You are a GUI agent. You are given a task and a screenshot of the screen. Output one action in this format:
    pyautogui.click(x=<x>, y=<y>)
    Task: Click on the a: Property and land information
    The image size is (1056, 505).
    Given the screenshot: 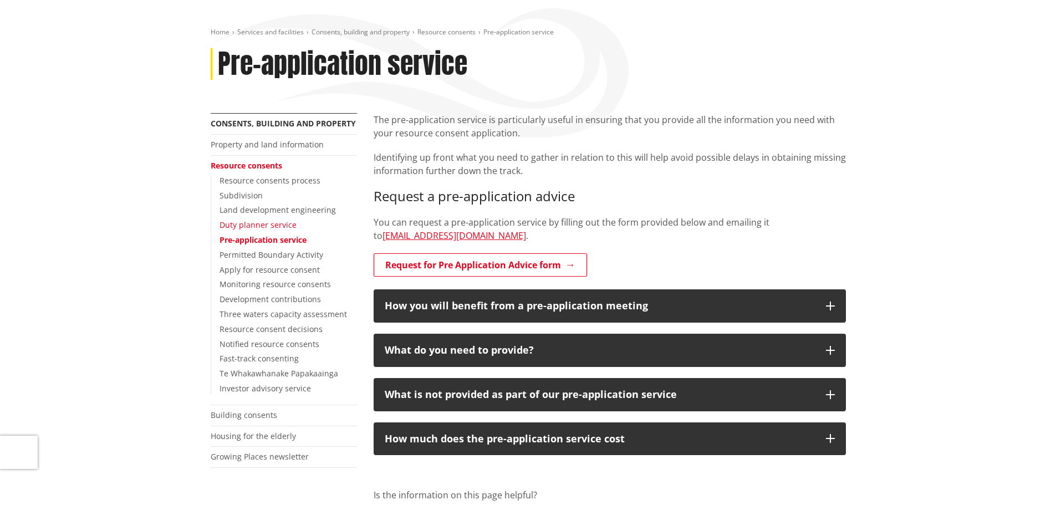 What is the action you would take?
    pyautogui.click(x=267, y=144)
    